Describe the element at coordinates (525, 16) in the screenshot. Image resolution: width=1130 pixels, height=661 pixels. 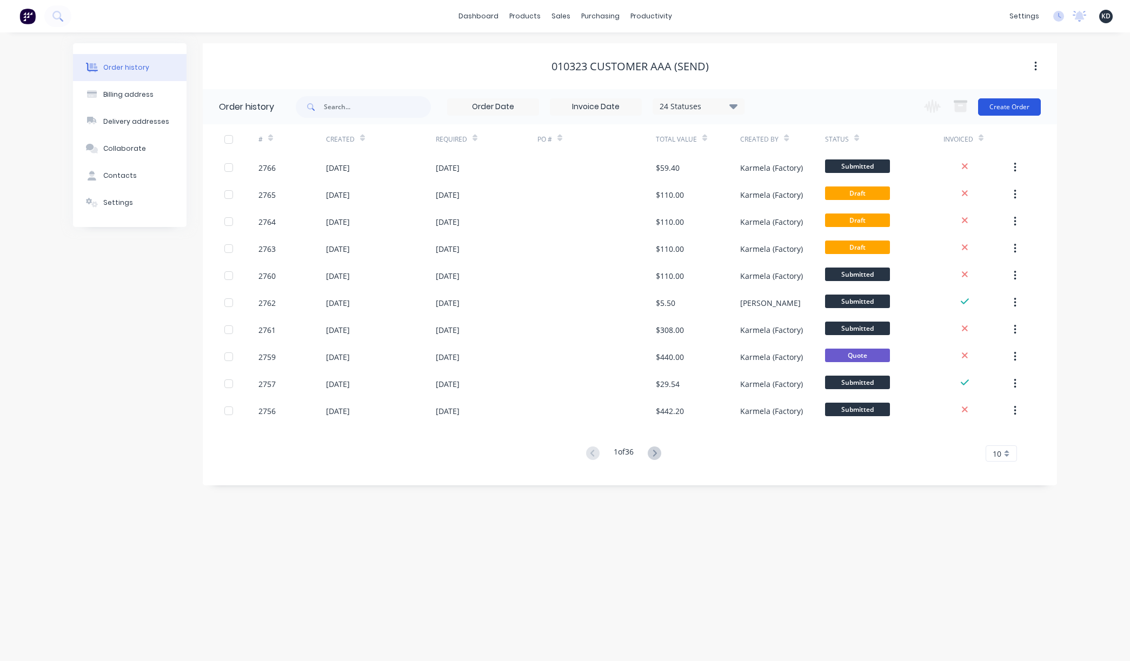
I see `div: products` at that location.